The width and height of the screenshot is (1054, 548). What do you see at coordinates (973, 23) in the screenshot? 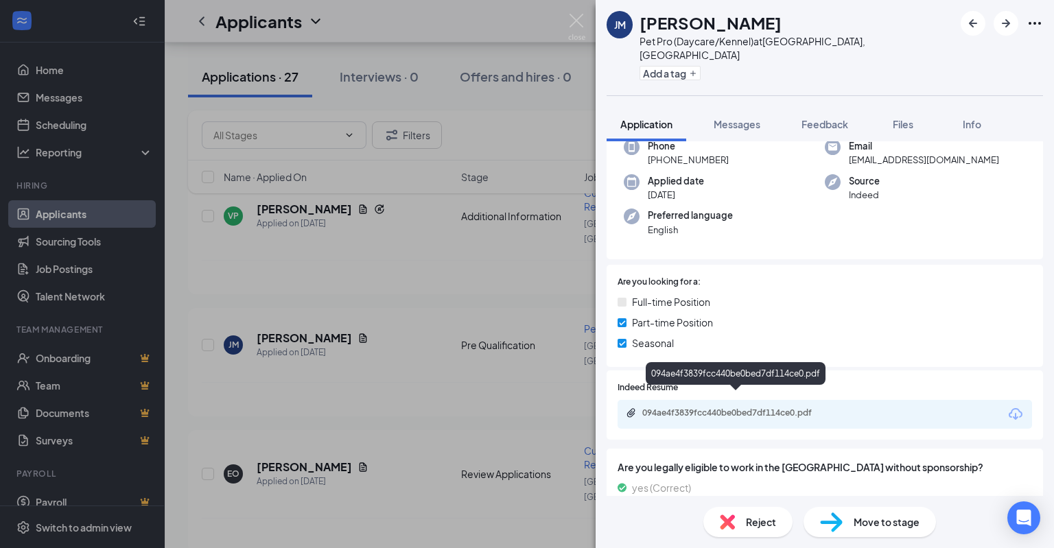
I see `svg: ArrowLeftNew` at bounding box center [973, 23].